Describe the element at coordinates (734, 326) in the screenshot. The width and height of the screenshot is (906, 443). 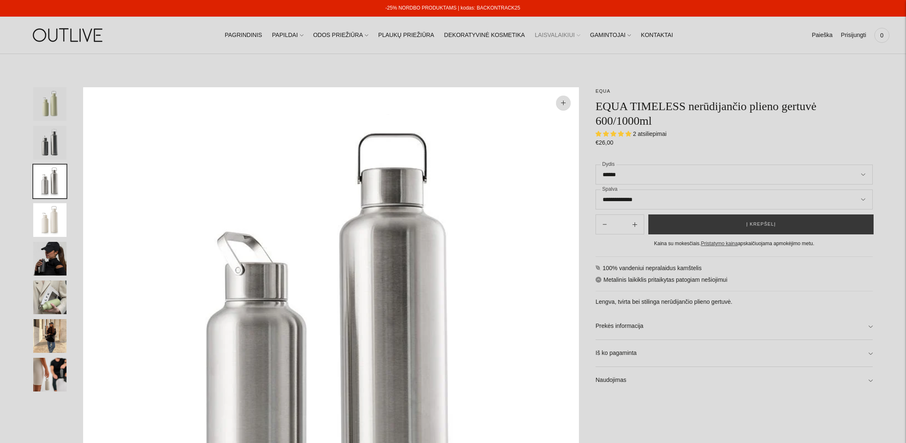
I see `a: Prekės informacija` at that location.